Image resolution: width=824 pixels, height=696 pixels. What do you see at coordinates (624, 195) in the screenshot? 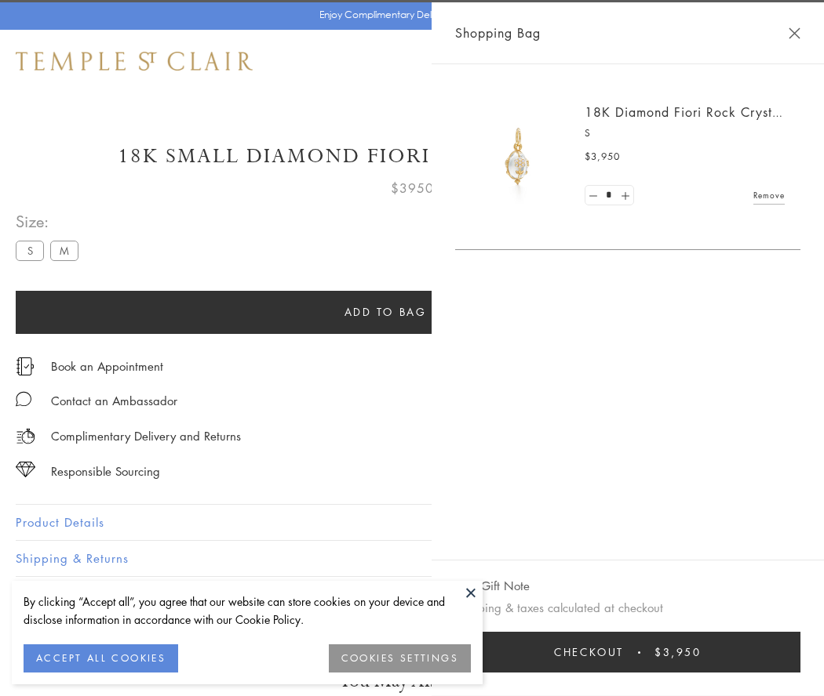
I see `a: Set quantity to 2` at bounding box center [624, 195].